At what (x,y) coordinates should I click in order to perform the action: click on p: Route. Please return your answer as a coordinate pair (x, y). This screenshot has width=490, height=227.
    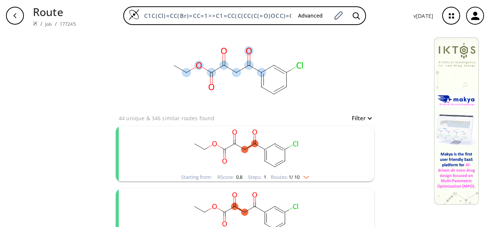
    Looking at the image, I should click on (54, 12).